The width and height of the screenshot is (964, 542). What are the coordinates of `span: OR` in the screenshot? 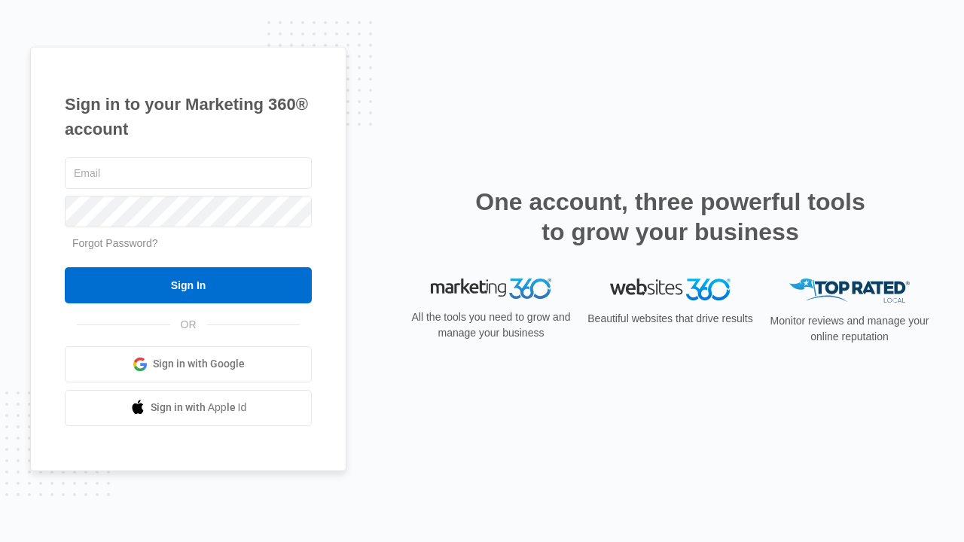 It's located at (188, 325).